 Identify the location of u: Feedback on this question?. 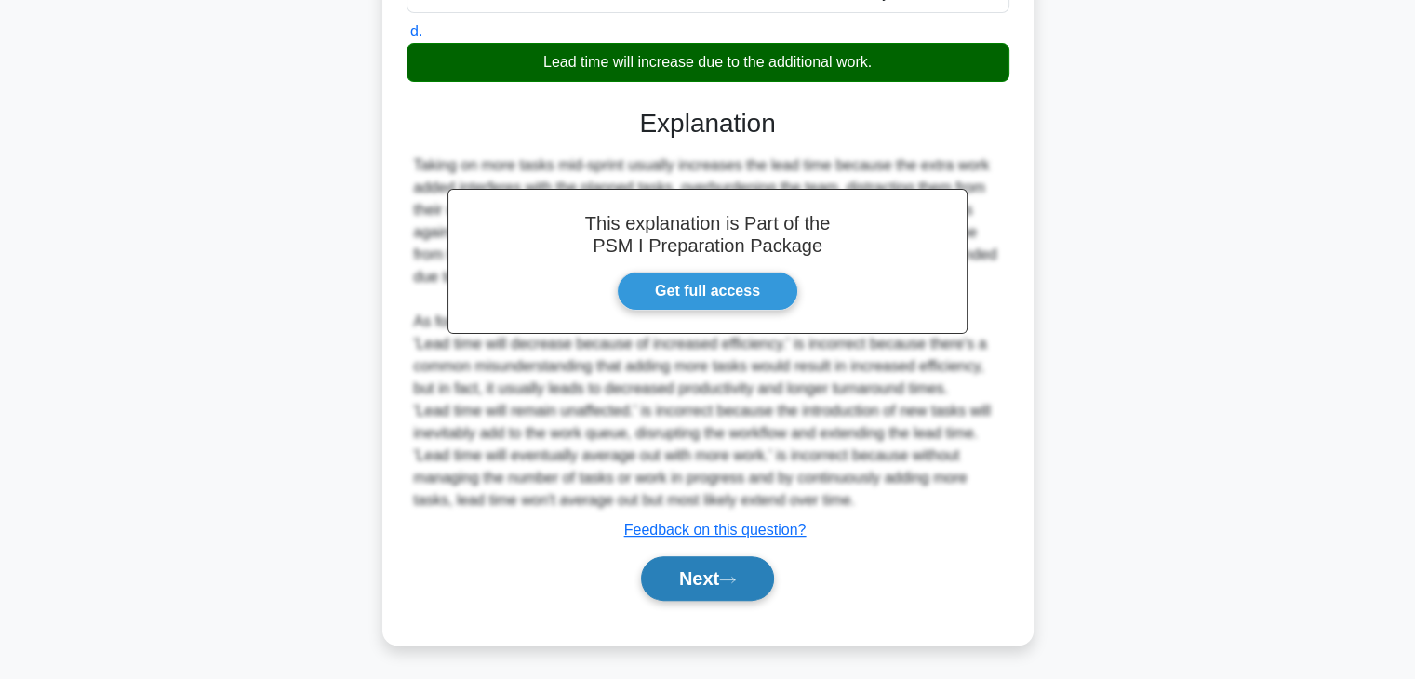
(715, 529).